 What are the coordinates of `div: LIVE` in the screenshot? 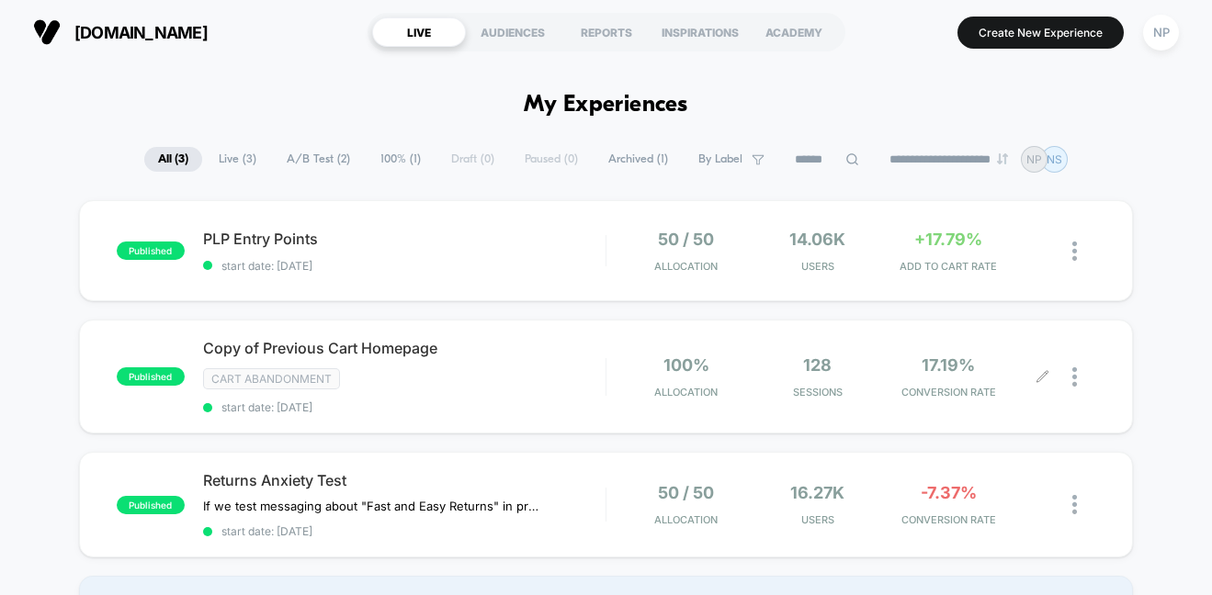 It's located at (419, 32).